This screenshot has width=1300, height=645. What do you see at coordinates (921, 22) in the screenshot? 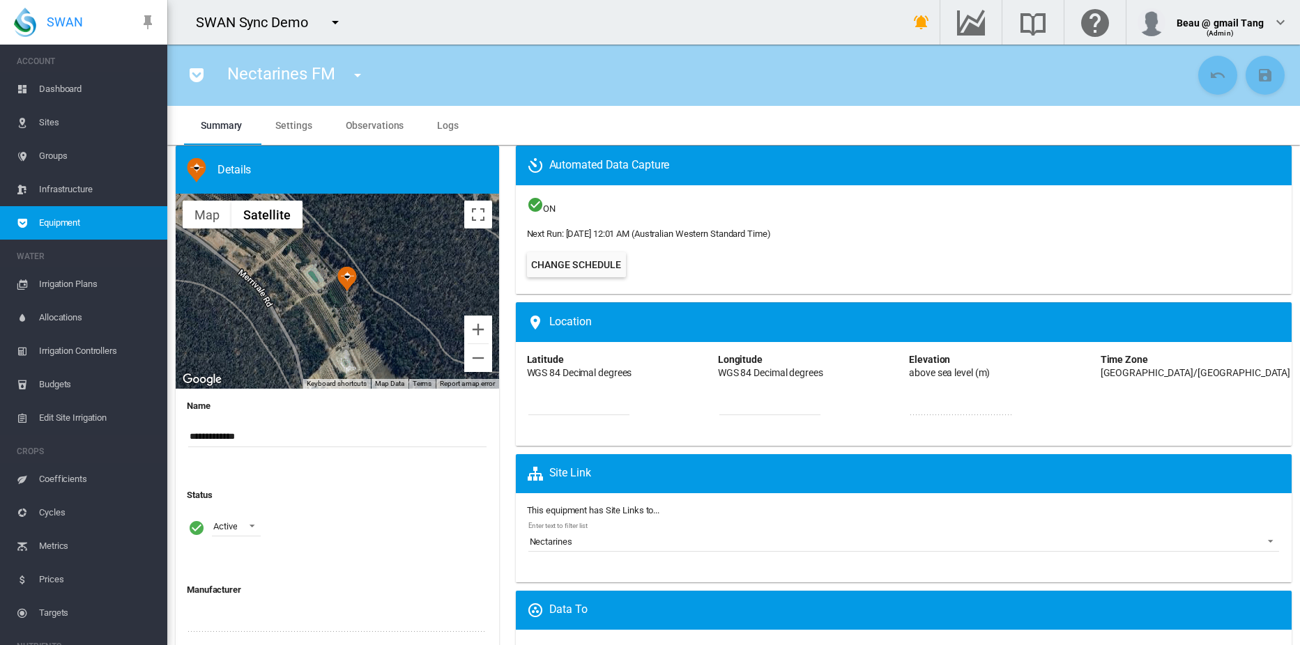
I see `md-icon: icon-bell-ring` at bounding box center [921, 22].